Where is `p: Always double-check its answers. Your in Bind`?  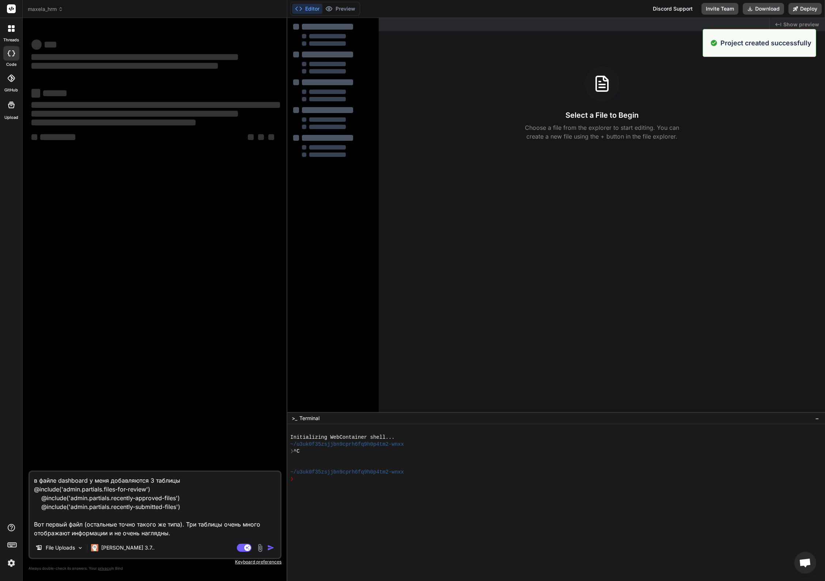
p: Always double-check its answers. Your in Bind is located at coordinates (155, 568).